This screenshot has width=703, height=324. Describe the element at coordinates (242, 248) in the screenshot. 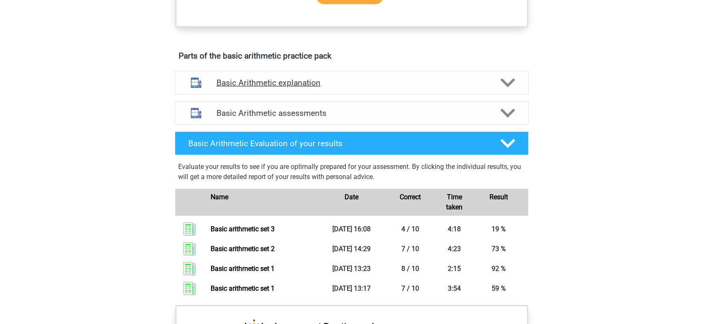

I see `a: Basic arithmetic set 2` at that location.